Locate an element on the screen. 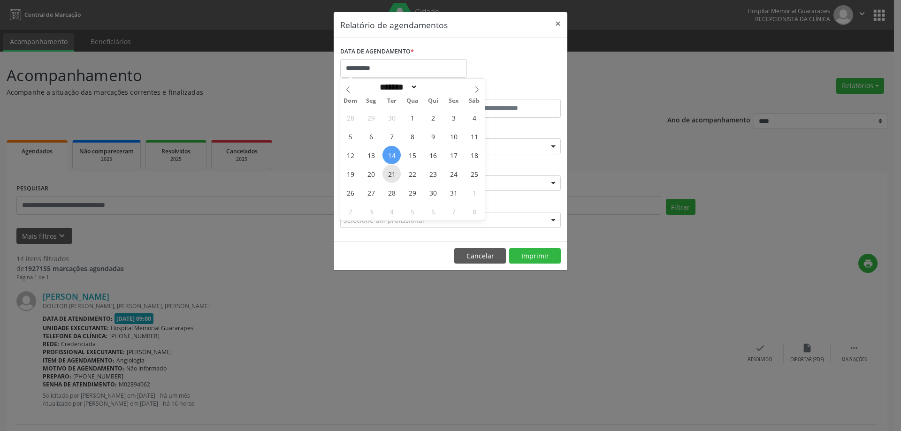  span: Outubro 7, 2025 is located at coordinates (391, 136).